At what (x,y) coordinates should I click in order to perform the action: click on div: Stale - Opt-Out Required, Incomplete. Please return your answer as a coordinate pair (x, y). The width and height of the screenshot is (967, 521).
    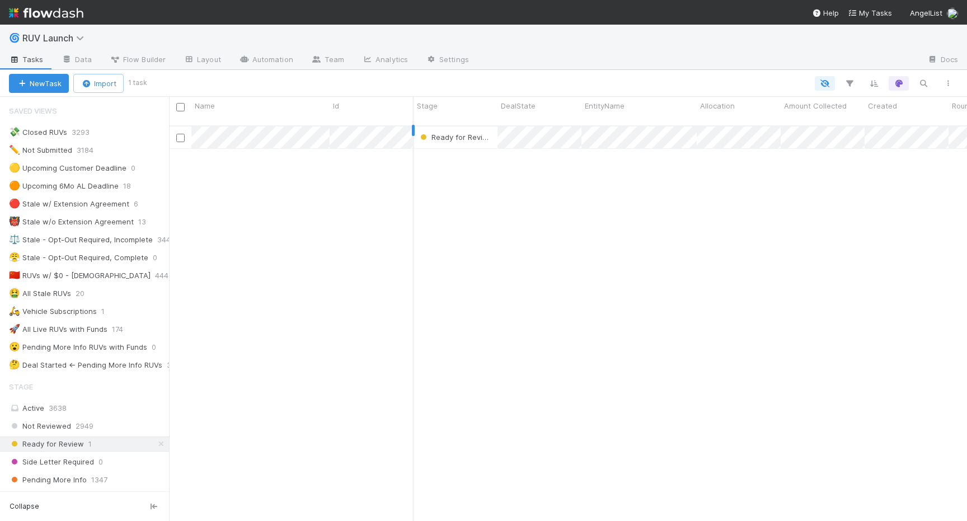
    Looking at the image, I should click on (81, 239).